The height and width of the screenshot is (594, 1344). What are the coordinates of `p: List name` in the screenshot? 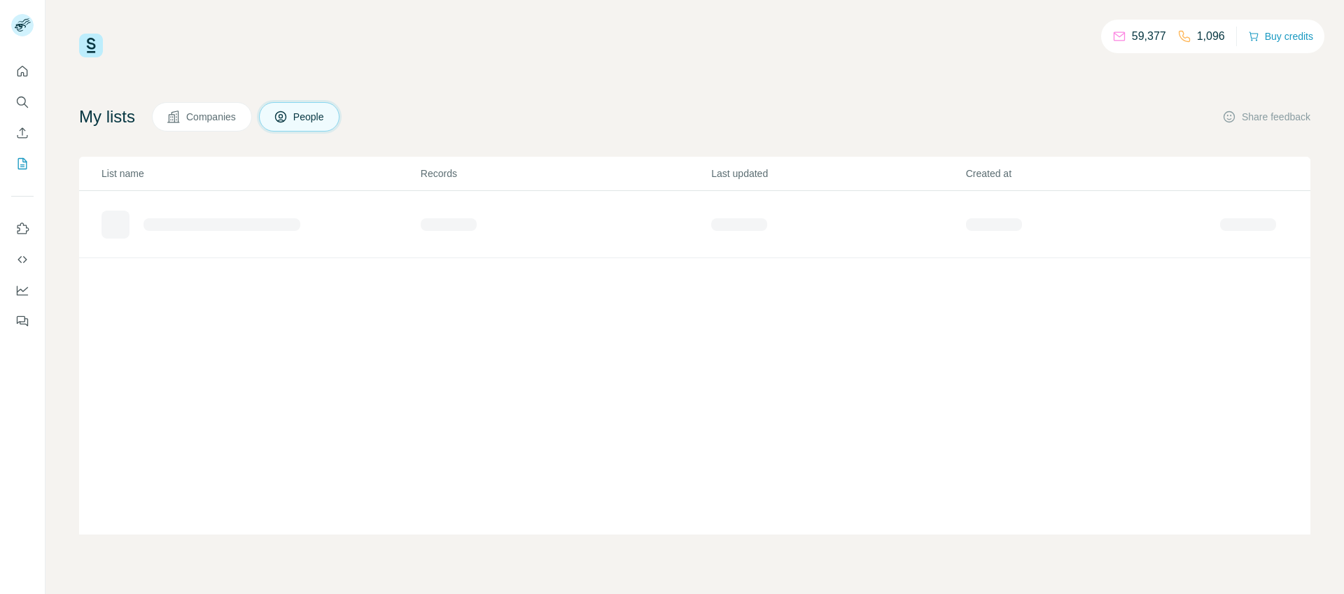 It's located at (260, 174).